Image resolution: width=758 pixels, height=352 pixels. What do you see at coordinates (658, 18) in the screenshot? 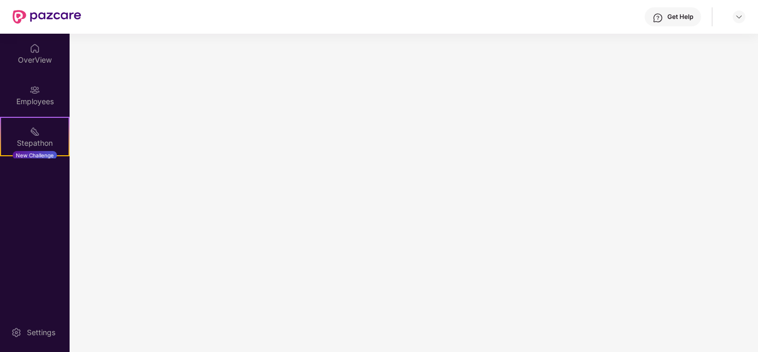
I see `img: svg+xml;base64,PHN2ZyBpZD0iSGVscC0zMngzMiIgeG1sbnM9Imh0dHA6Ly93d3cudzMub3JnLzIwMDAvc3ZnIiB3aWR0aD...` at bounding box center [658, 18].